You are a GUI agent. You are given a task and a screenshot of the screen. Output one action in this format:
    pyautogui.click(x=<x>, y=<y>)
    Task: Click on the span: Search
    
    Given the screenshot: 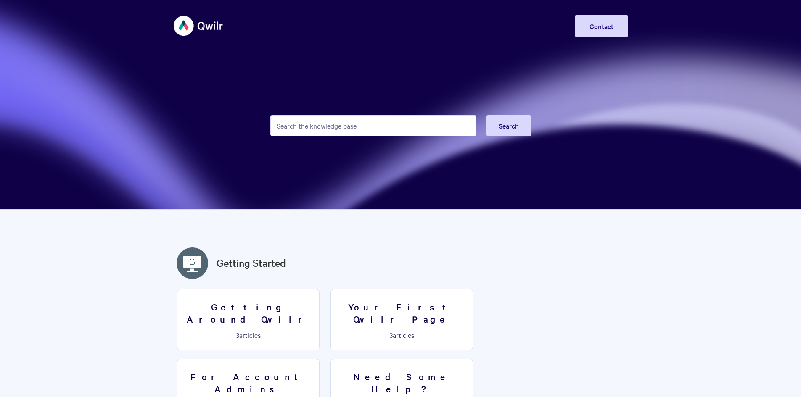 What is the action you would take?
    pyautogui.click(x=509, y=126)
    